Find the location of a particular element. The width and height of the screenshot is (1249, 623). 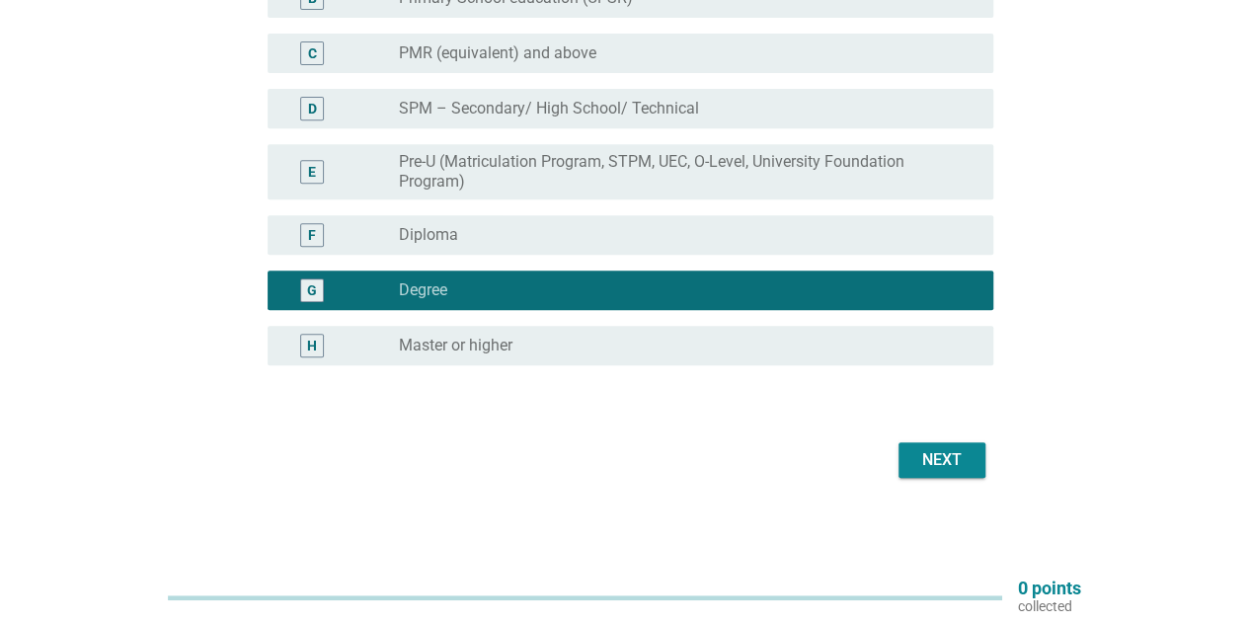

div: F is located at coordinates (312, 235).